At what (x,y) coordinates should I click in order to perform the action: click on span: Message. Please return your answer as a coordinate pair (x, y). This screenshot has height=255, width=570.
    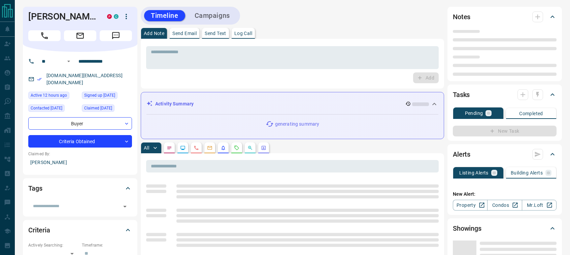
    Looking at the image, I should click on (116, 36).